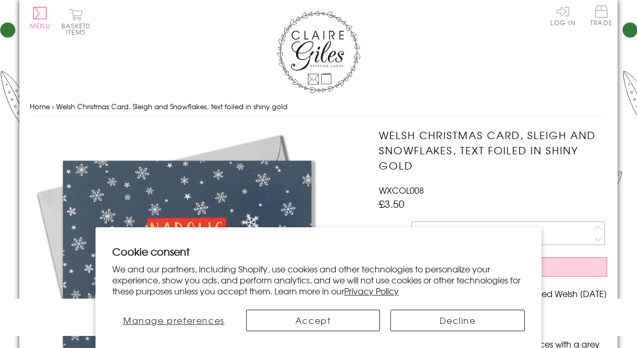 The height and width of the screenshot is (348, 637). Describe the element at coordinates (563, 15) in the screenshot. I see `a: Log In` at that location.